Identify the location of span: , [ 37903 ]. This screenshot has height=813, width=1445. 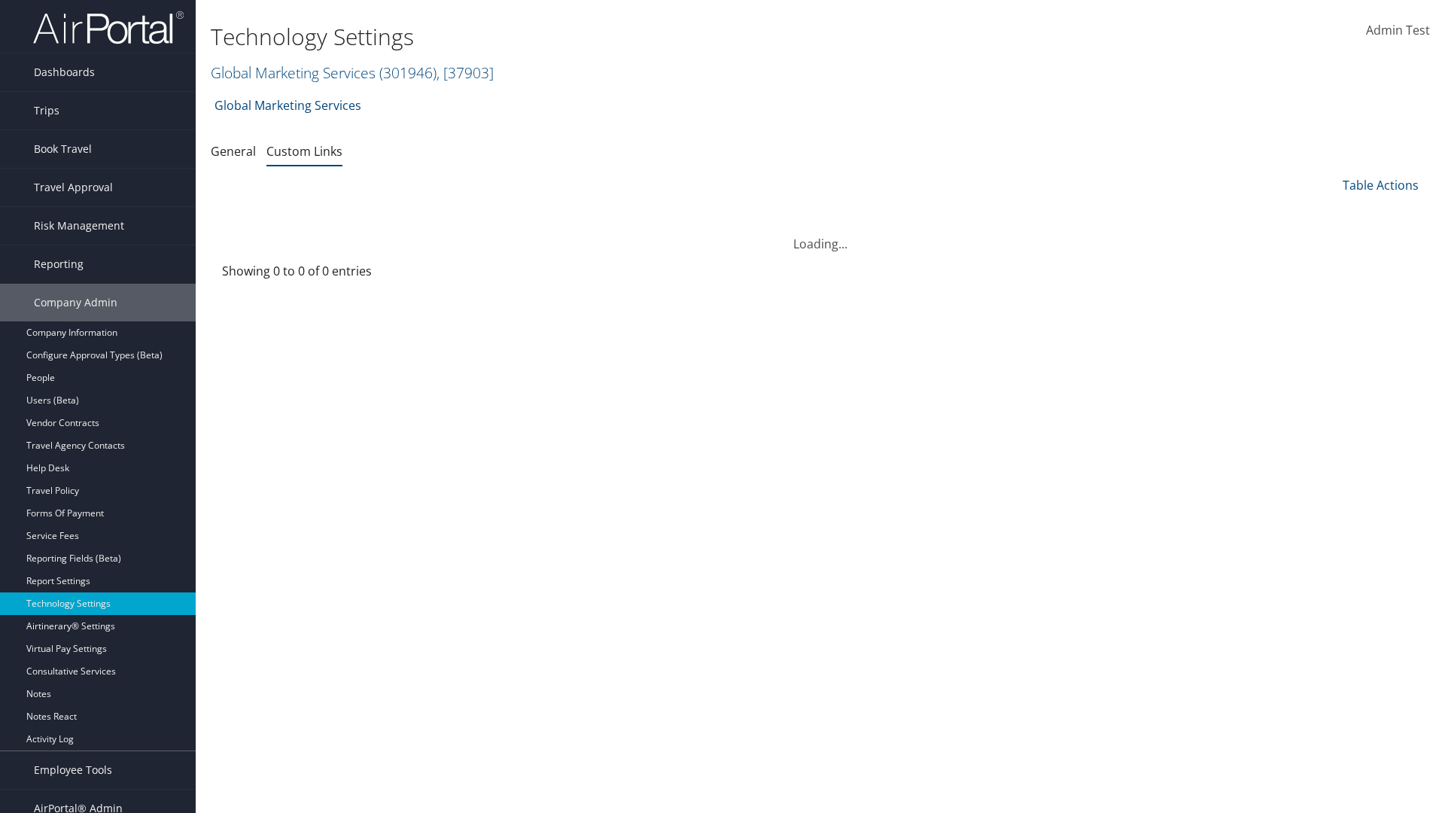
(465, 72).